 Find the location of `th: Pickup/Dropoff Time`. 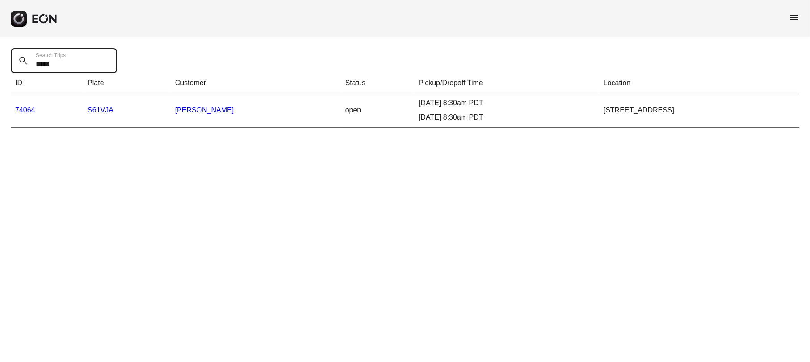

th: Pickup/Dropoff Time is located at coordinates (507, 83).